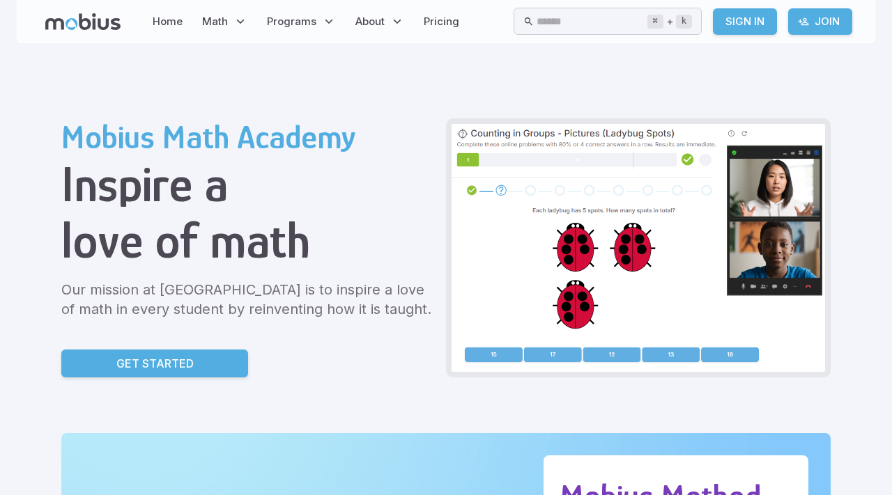 This screenshot has height=495, width=892. I want to click on p: Get Started, so click(155, 364).